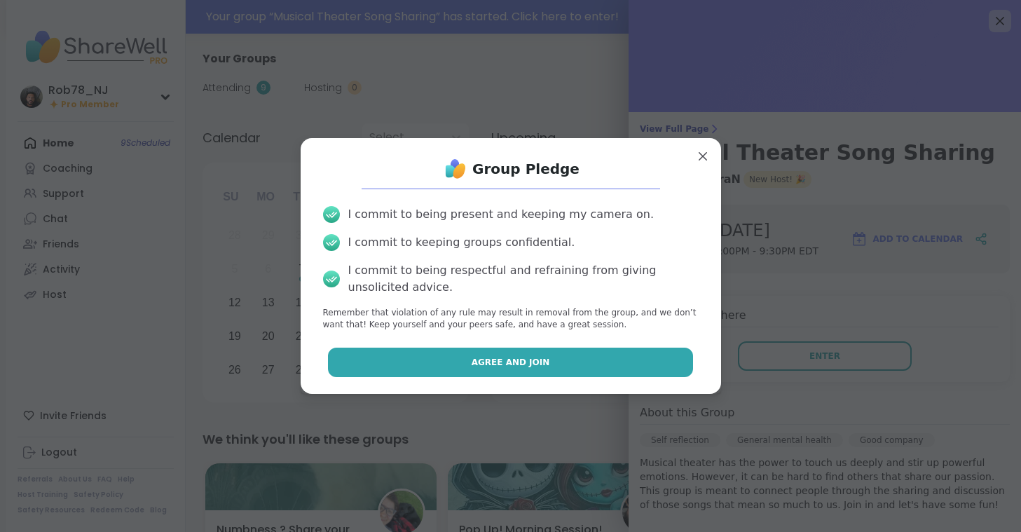  What do you see at coordinates (525, 169) in the screenshot?
I see `h1: Group Pledge` at bounding box center [525, 169].